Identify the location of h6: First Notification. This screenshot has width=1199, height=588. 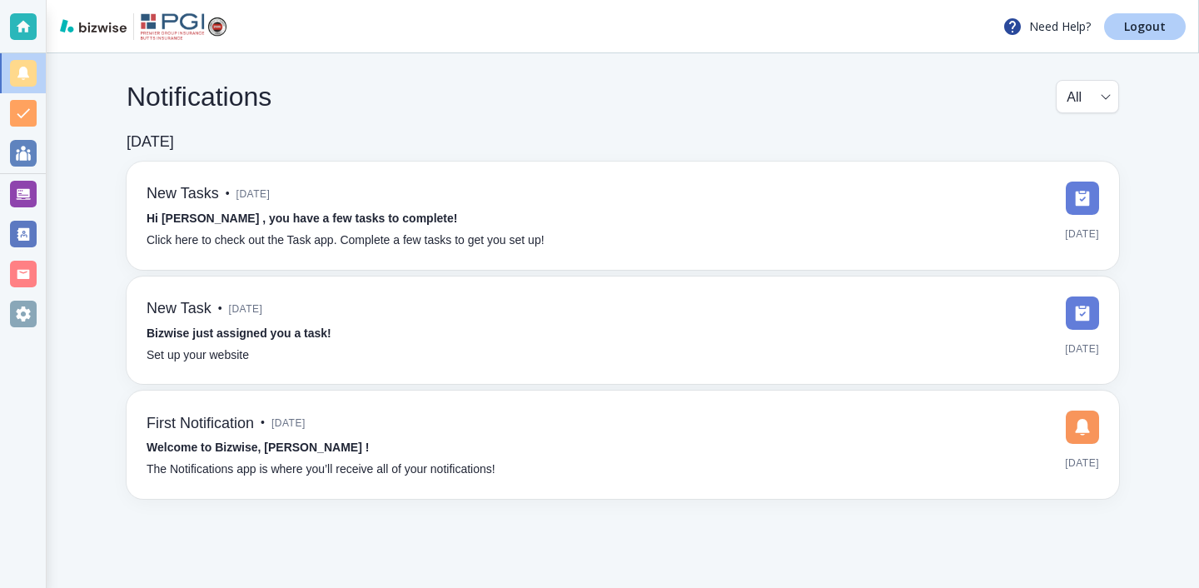
(200, 424).